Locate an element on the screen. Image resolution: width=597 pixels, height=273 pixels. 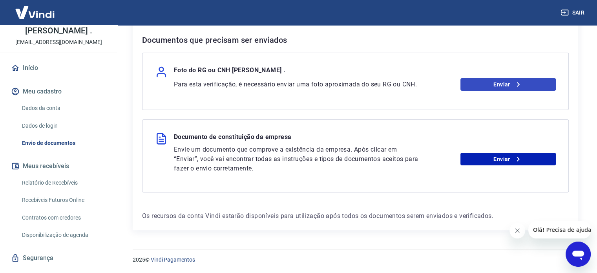
a: Recebíveis Futuros Online is located at coordinates (63, 200).